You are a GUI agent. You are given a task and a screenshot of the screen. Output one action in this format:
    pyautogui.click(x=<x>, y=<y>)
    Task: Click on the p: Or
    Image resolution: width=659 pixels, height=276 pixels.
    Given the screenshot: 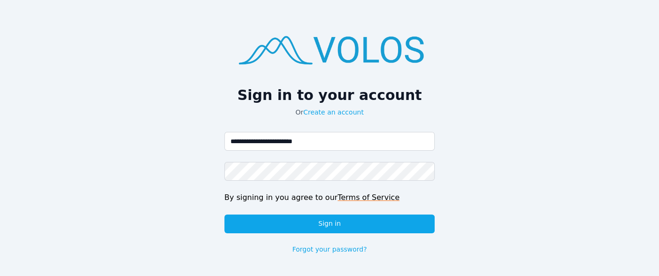 What is the action you would take?
    pyautogui.click(x=329, y=112)
    